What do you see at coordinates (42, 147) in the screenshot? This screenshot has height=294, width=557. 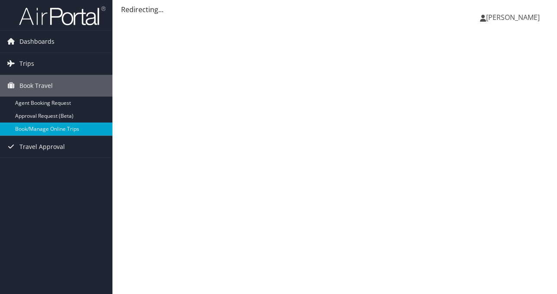 I see `span: Travel Approval` at bounding box center [42, 147].